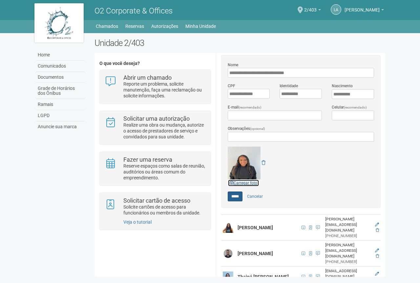  I want to click on a: Abrir um chamado Reporte um problema, solicite manutenção, faça uma reclamação ou solicite inform..., so click(155, 87).